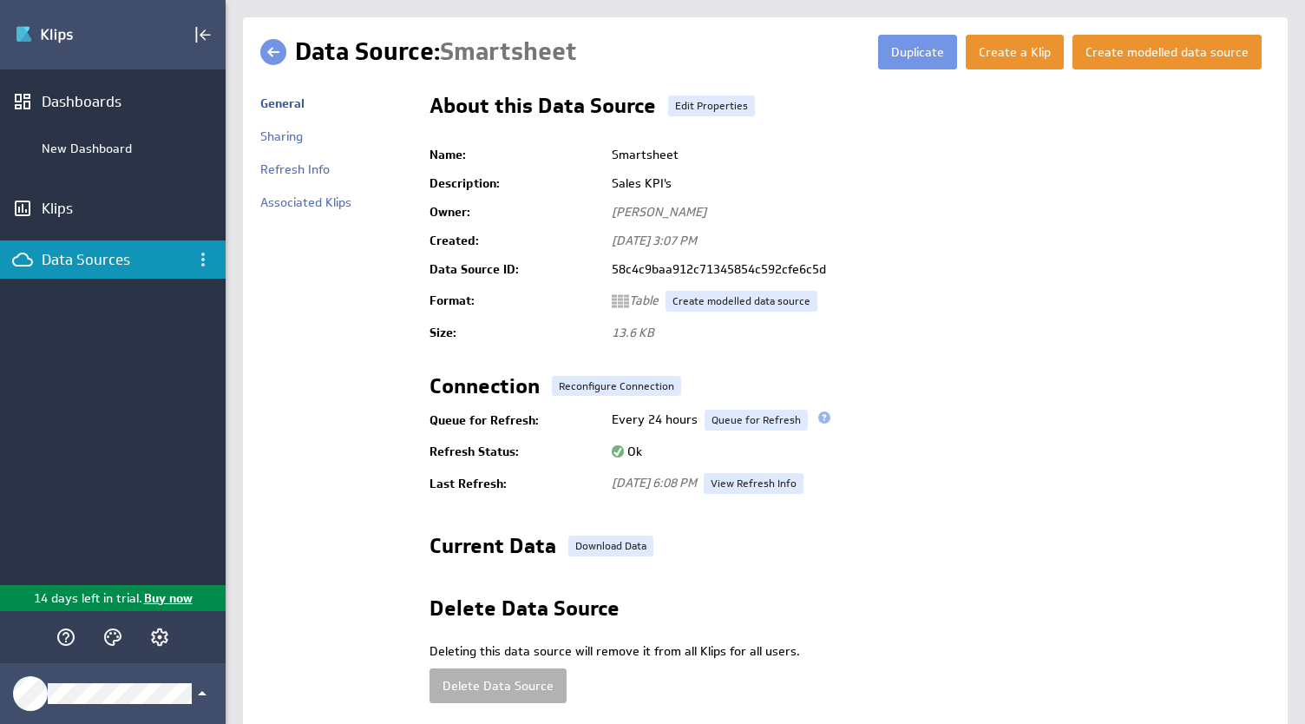  Describe the element at coordinates (516, 332) in the screenshot. I see `td: Size:` at that location.